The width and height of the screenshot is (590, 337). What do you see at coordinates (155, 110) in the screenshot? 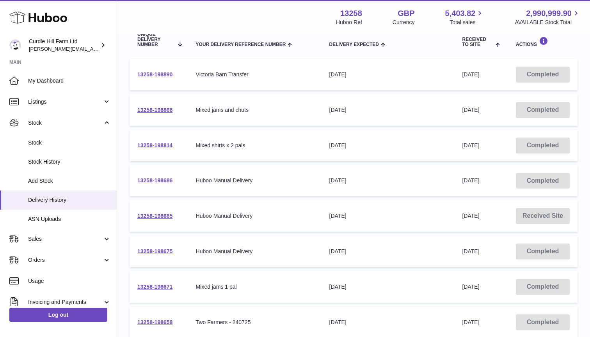
I see `a: 13258-198868` at bounding box center [155, 110].